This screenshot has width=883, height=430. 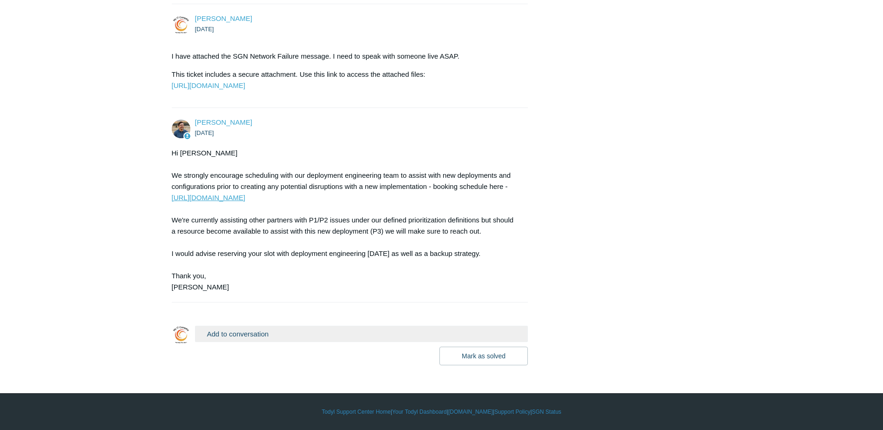 What do you see at coordinates (204, 133) in the screenshot?
I see `time: 09/03/2025, 10:42` at bounding box center [204, 133].